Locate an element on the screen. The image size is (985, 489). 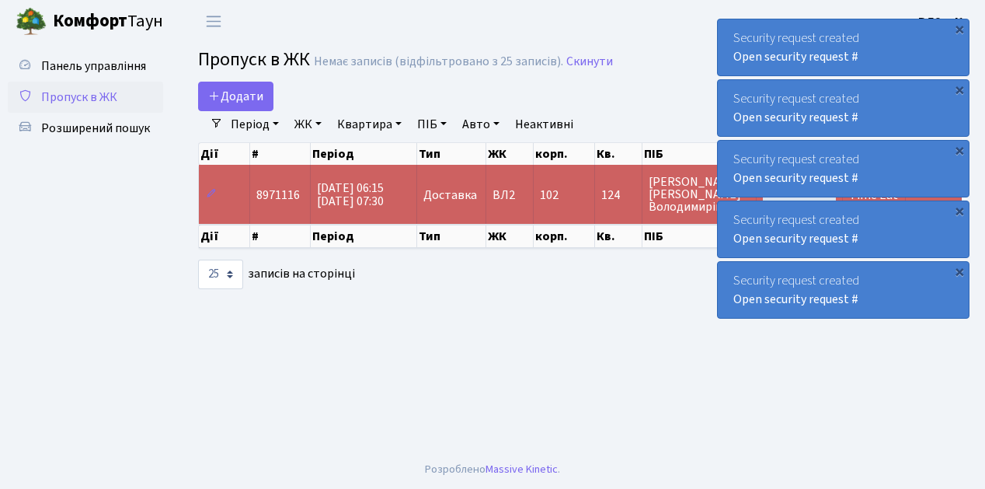
a: Розширений пошук is located at coordinates (85, 128).